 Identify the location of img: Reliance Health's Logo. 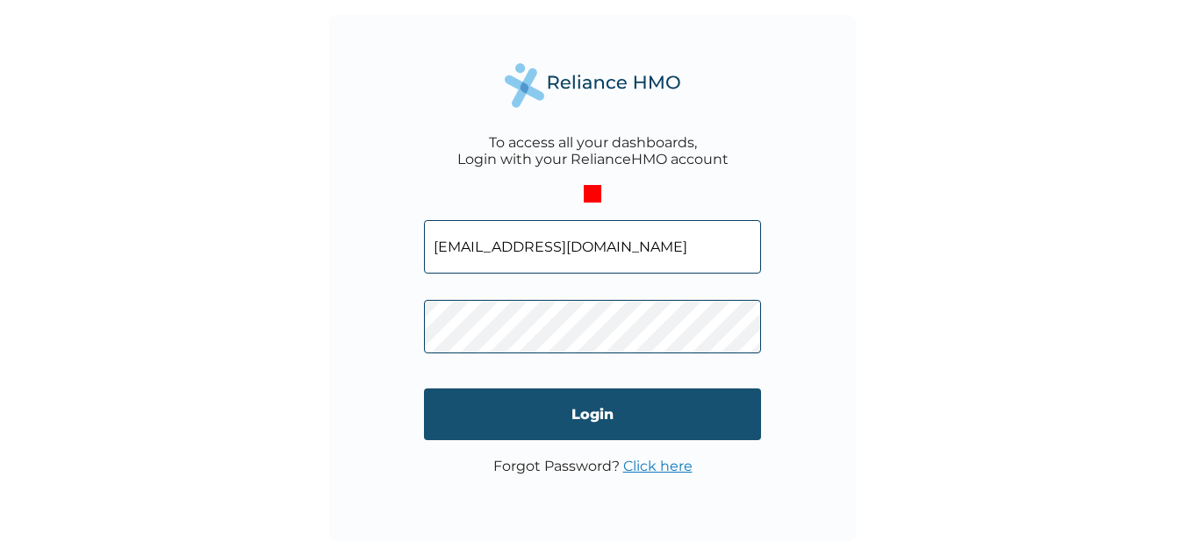
(592, 85).